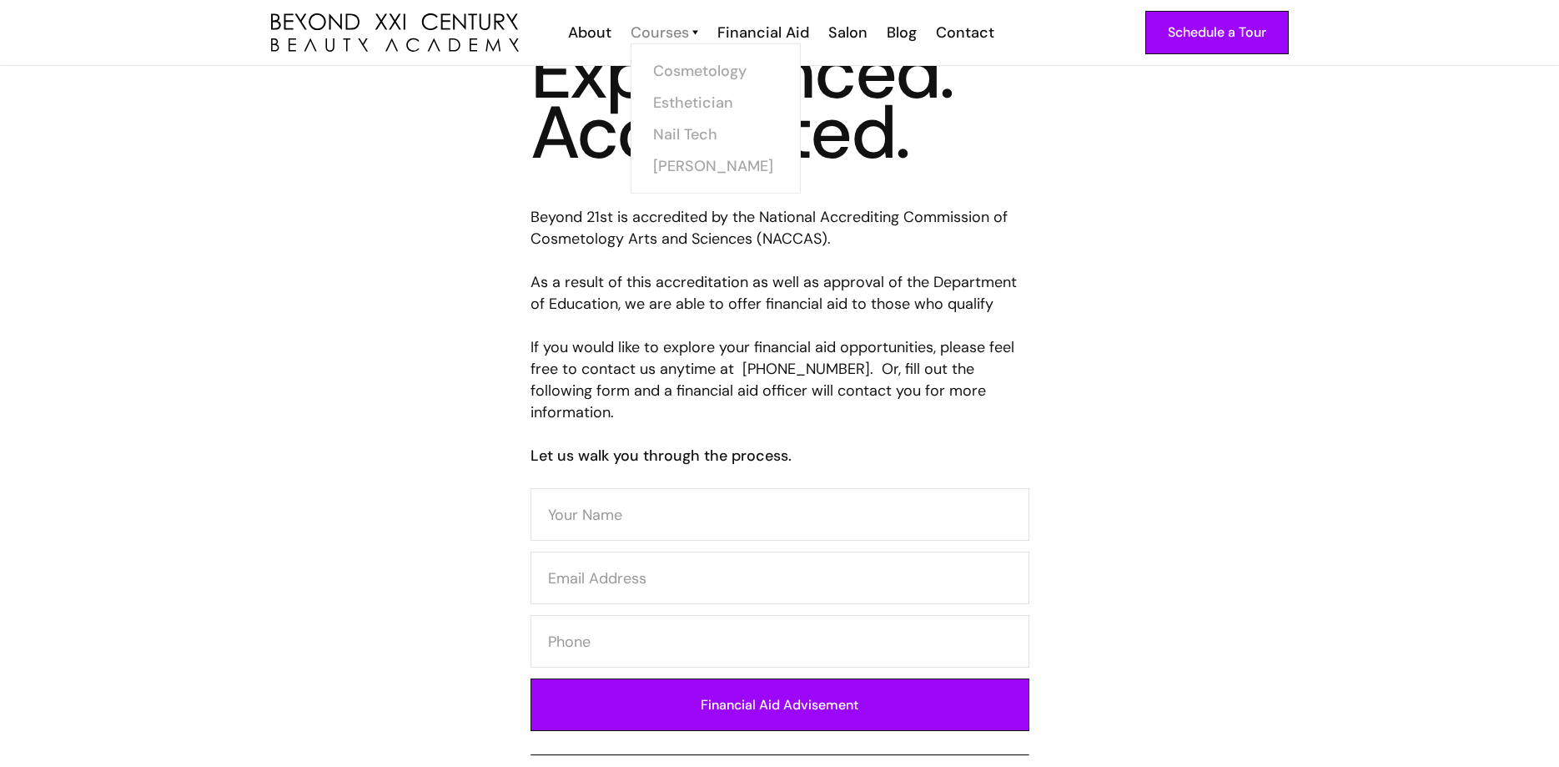  I want to click on div: Contact, so click(965, 33).